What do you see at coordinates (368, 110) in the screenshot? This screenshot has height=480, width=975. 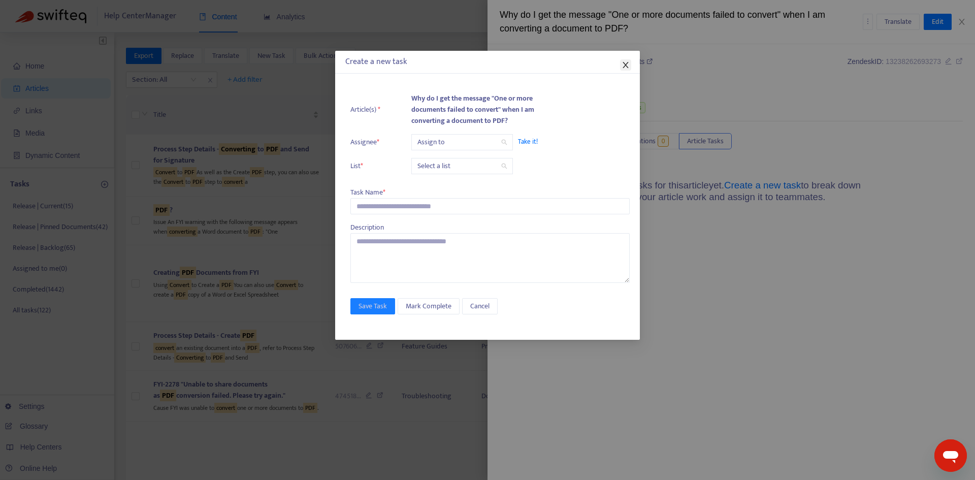 I see `span: Article(s)` at bounding box center [368, 110].